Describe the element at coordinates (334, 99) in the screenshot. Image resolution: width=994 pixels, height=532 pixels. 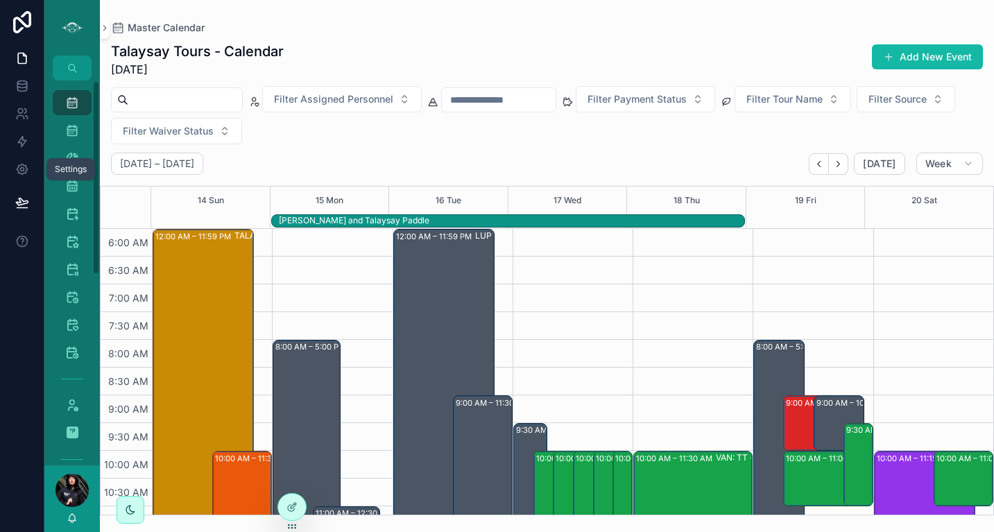
I see `span: Filter Assigned Personnel` at that location.